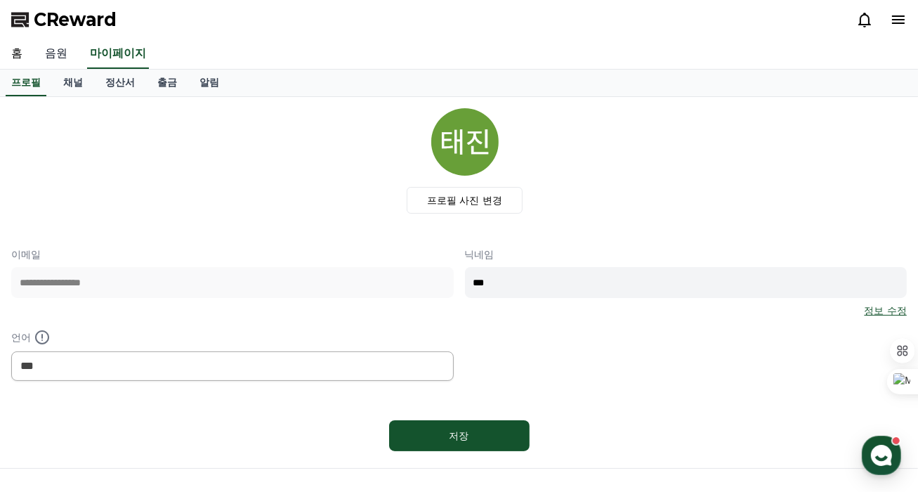  What do you see at coordinates (56, 54) in the screenshot?
I see `a: 음원` at bounding box center [56, 54].